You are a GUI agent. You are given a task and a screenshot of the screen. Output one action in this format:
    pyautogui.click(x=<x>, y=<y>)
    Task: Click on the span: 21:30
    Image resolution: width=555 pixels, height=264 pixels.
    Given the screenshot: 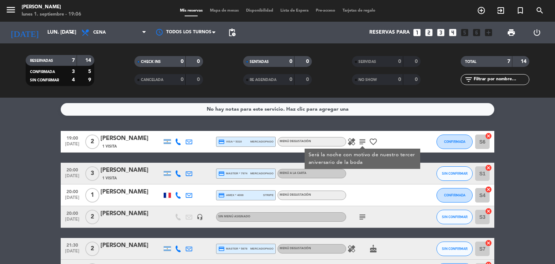 What is the action you would take?
    pyautogui.click(x=72, y=244)
    